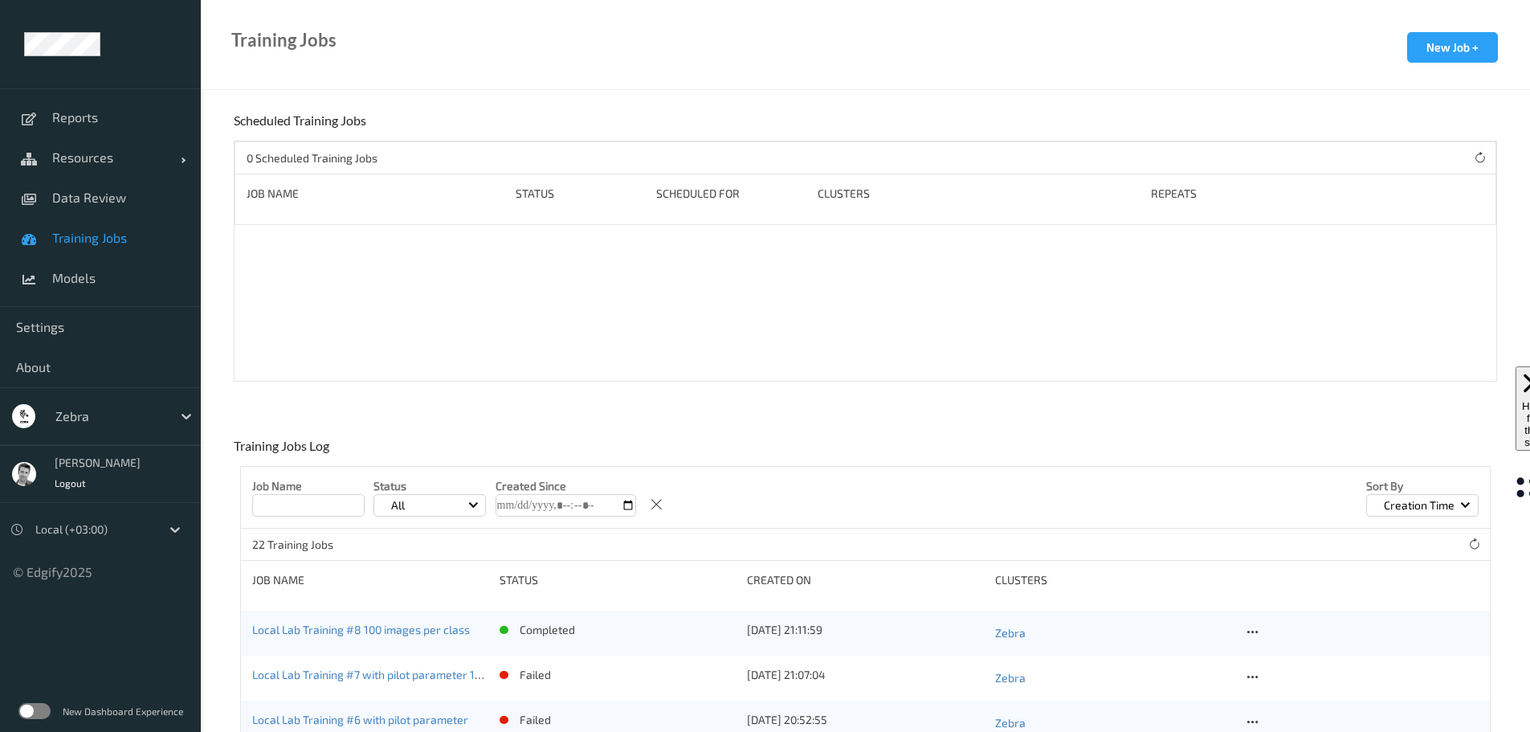 The image size is (1530, 732). Describe the element at coordinates (308, 486) in the screenshot. I see `p: Job Name` at that location.